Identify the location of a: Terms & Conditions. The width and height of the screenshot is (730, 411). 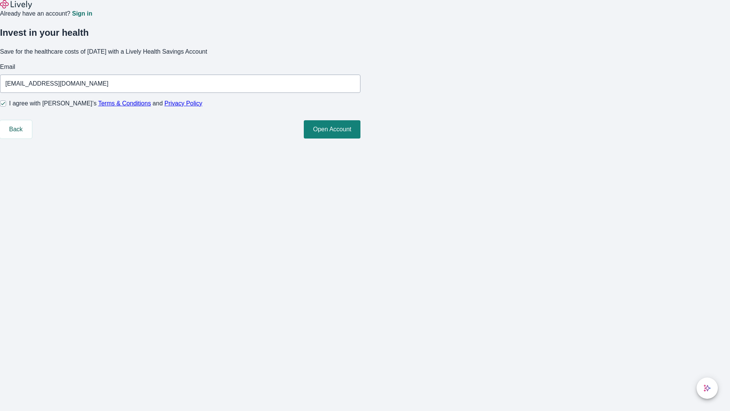
(124, 103).